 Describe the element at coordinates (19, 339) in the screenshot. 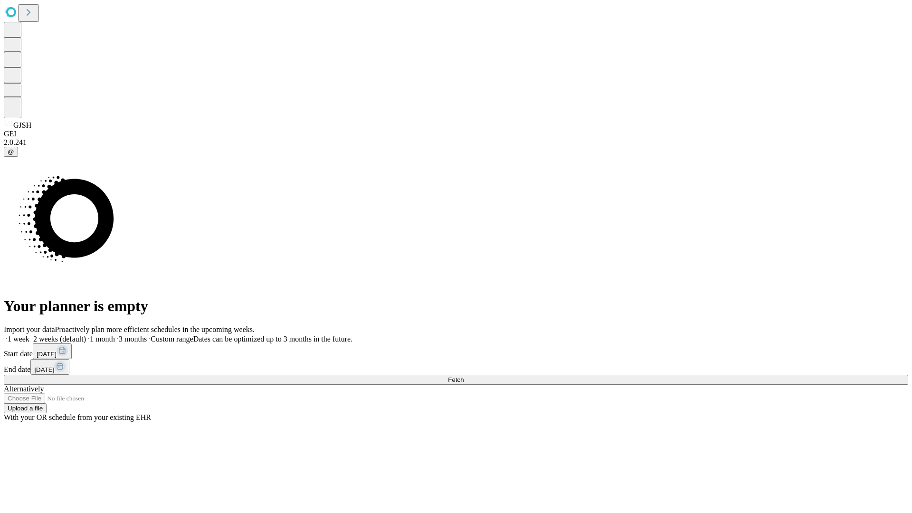

I see `span: 1 week` at that location.